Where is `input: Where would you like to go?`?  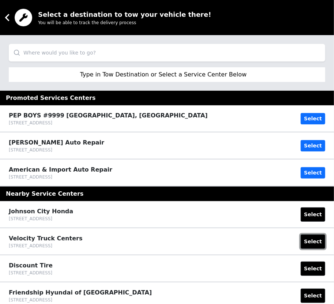 input: Where would you like to go? is located at coordinates (167, 53).